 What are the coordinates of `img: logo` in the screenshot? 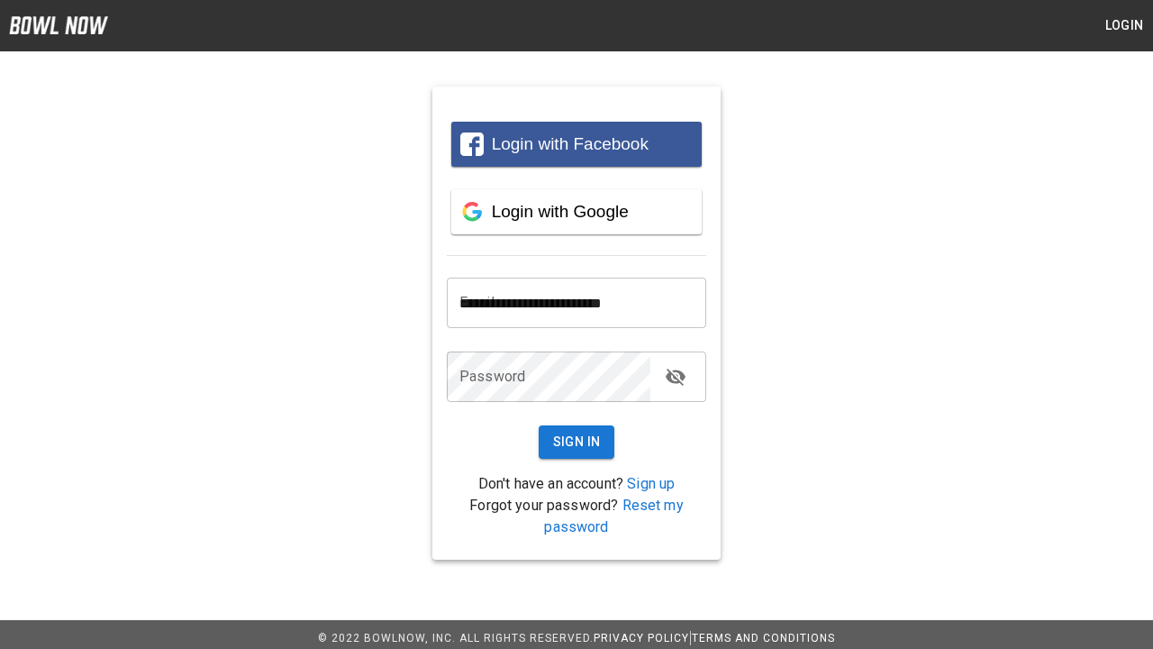 It's located at (59, 25).